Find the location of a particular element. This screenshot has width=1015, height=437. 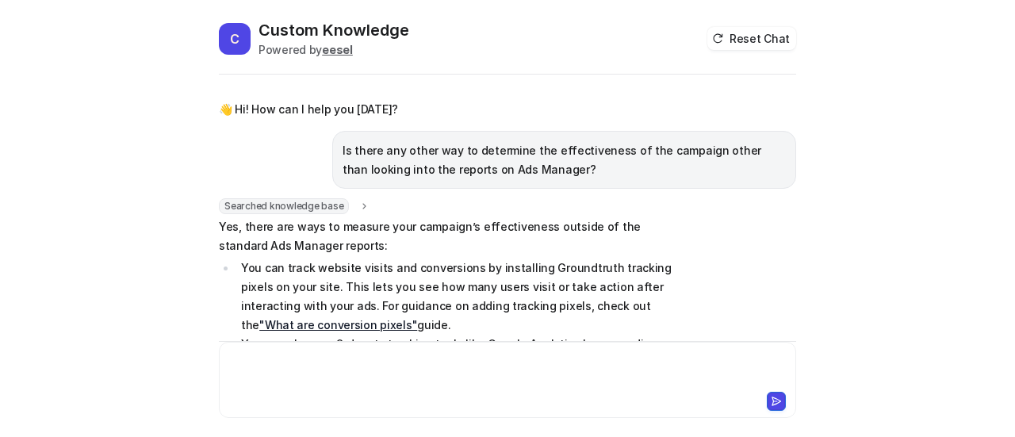

p: Yes, there are ways to measure your campaign’s effectiveness outside of the standard Ads Manager ... is located at coordinates (450, 236).